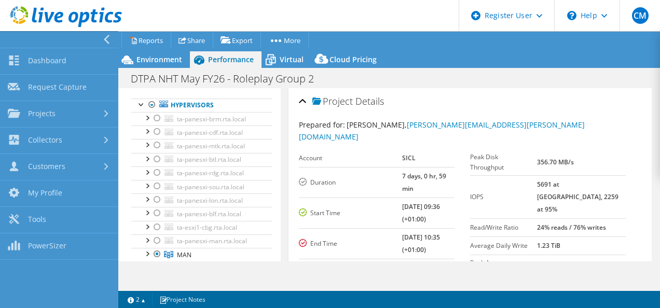 The height and width of the screenshot is (308, 660). Describe the element at coordinates (202, 259) in the screenshot. I see `a: MAN 6.5` at that location.